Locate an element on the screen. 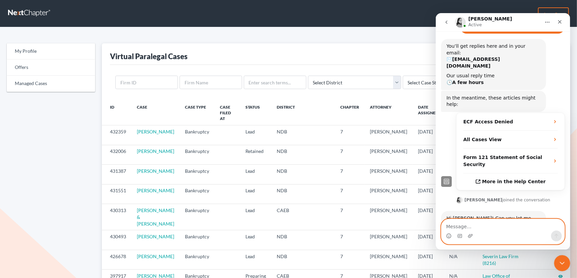 The height and width of the screenshot is (278, 577). img: Profile image for Operator is located at coordinates (11, 169).